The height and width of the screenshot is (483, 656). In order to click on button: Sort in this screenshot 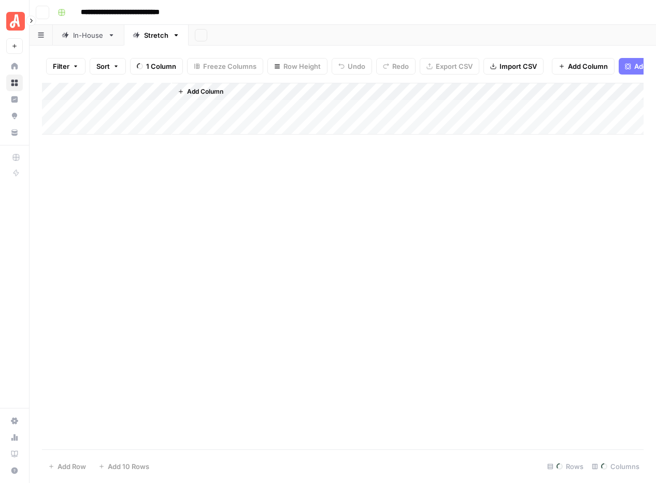, I will do `click(108, 66)`.